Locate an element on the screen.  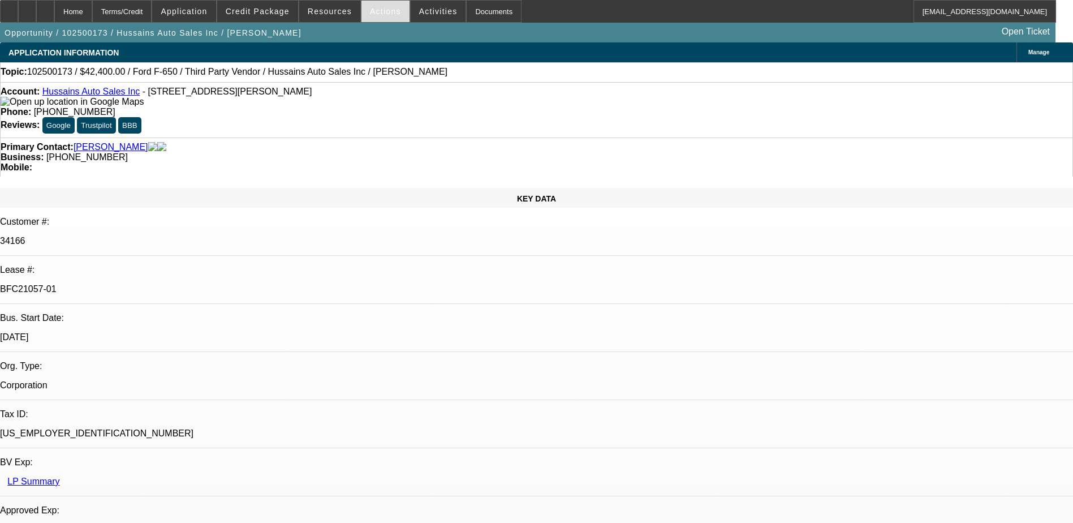
span: Activities is located at coordinates (438, 11).